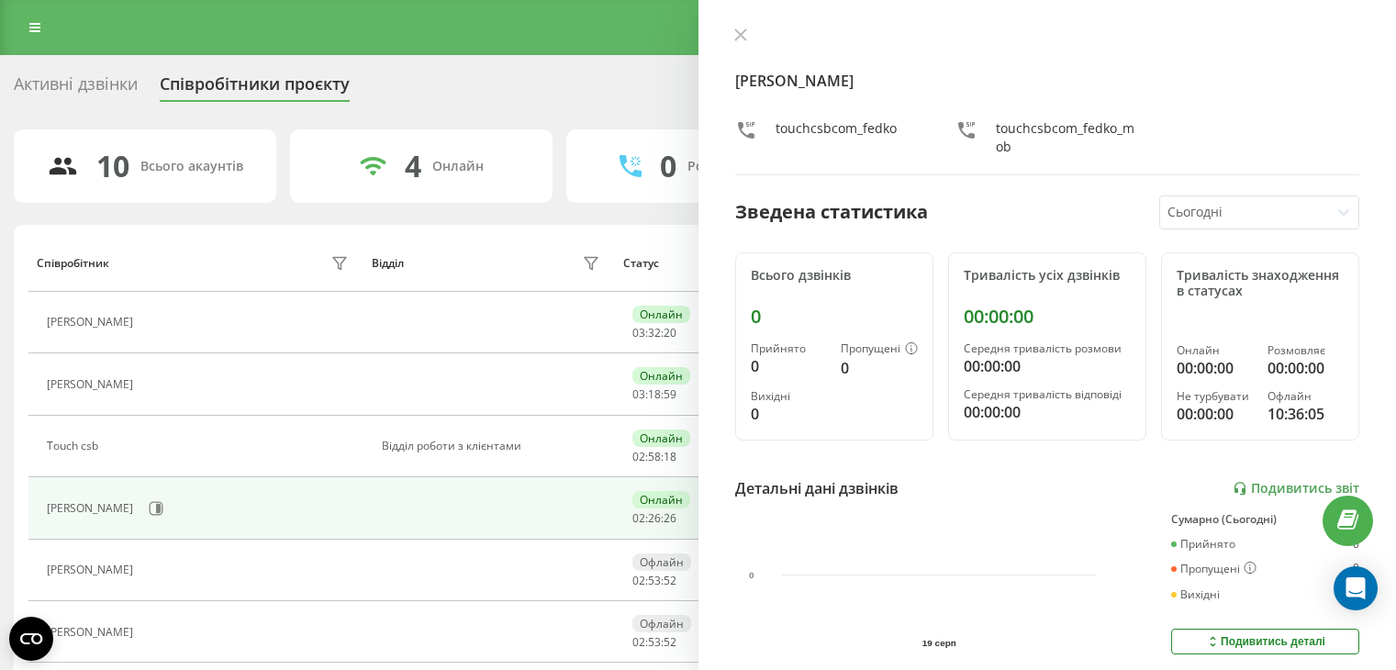 This screenshot has width=1396, height=670. What do you see at coordinates (752, 574) in the screenshot?
I see `text: 0` at bounding box center [752, 574].